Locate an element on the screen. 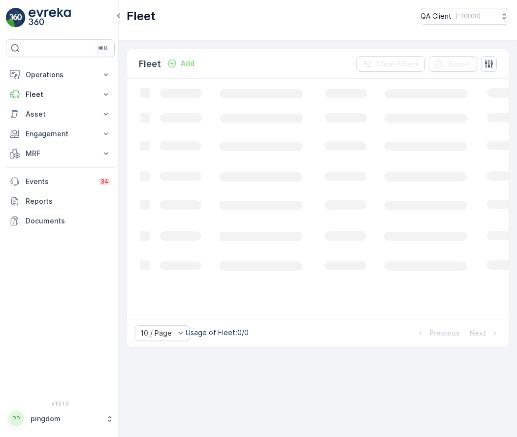 This screenshot has height=437, width=517. p: Next is located at coordinates (478, 333).